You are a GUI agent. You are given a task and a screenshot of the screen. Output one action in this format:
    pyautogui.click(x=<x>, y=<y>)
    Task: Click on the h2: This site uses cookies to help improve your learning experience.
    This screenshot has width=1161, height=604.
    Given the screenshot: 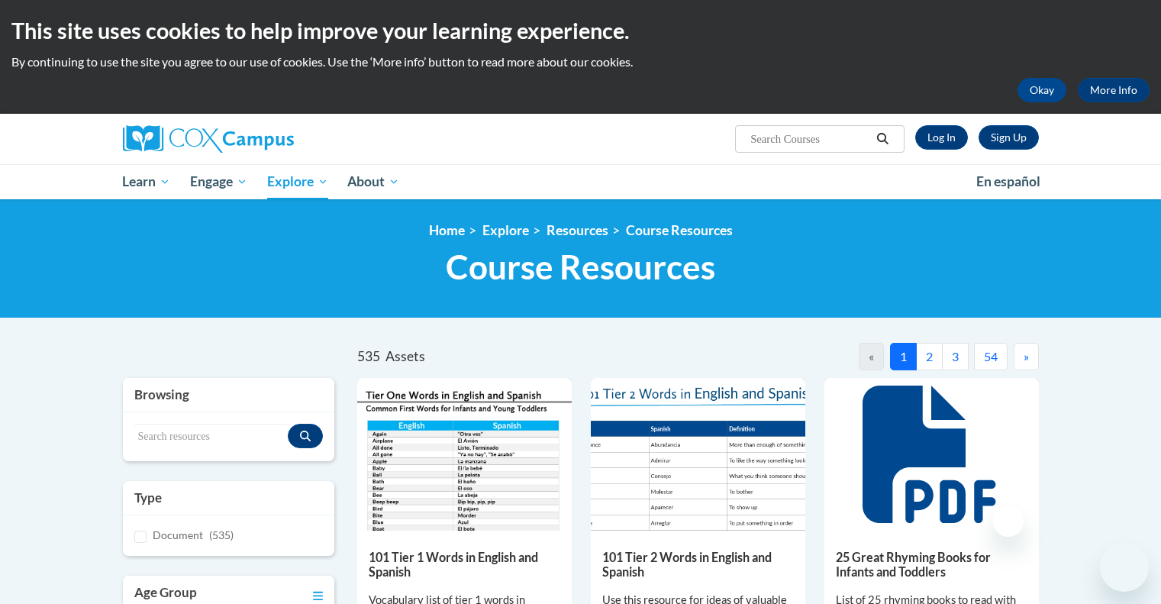 What is the action you would take?
    pyautogui.click(x=580, y=31)
    